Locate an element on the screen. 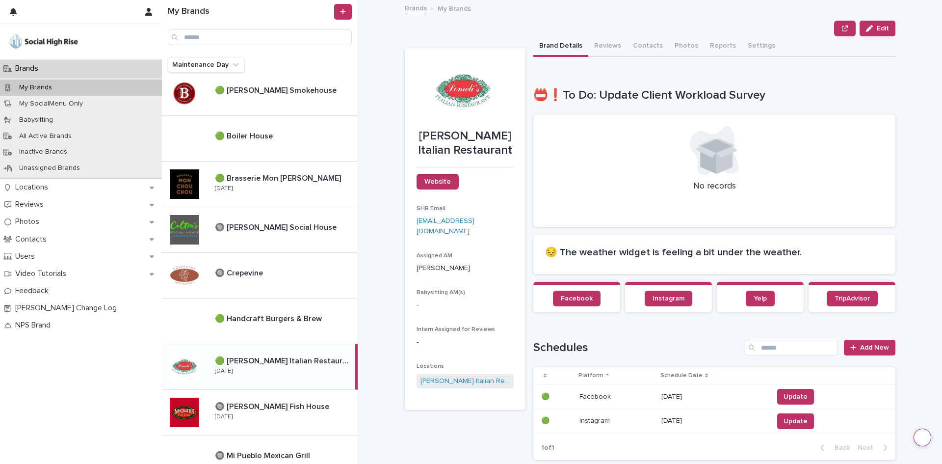  p: My SocialMenu Only is located at coordinates (51, 104).